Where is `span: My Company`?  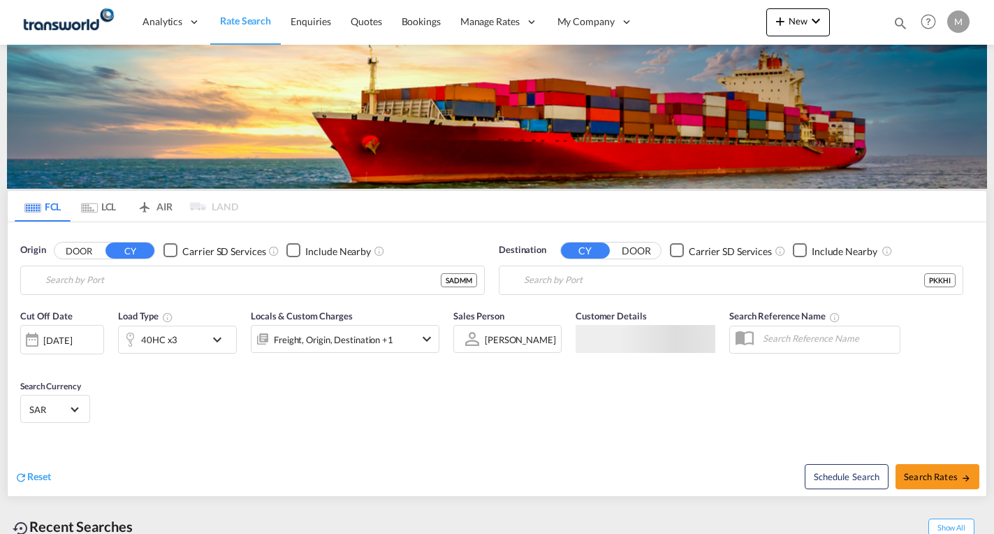
span: My Company is located at coordinates (586, 22).